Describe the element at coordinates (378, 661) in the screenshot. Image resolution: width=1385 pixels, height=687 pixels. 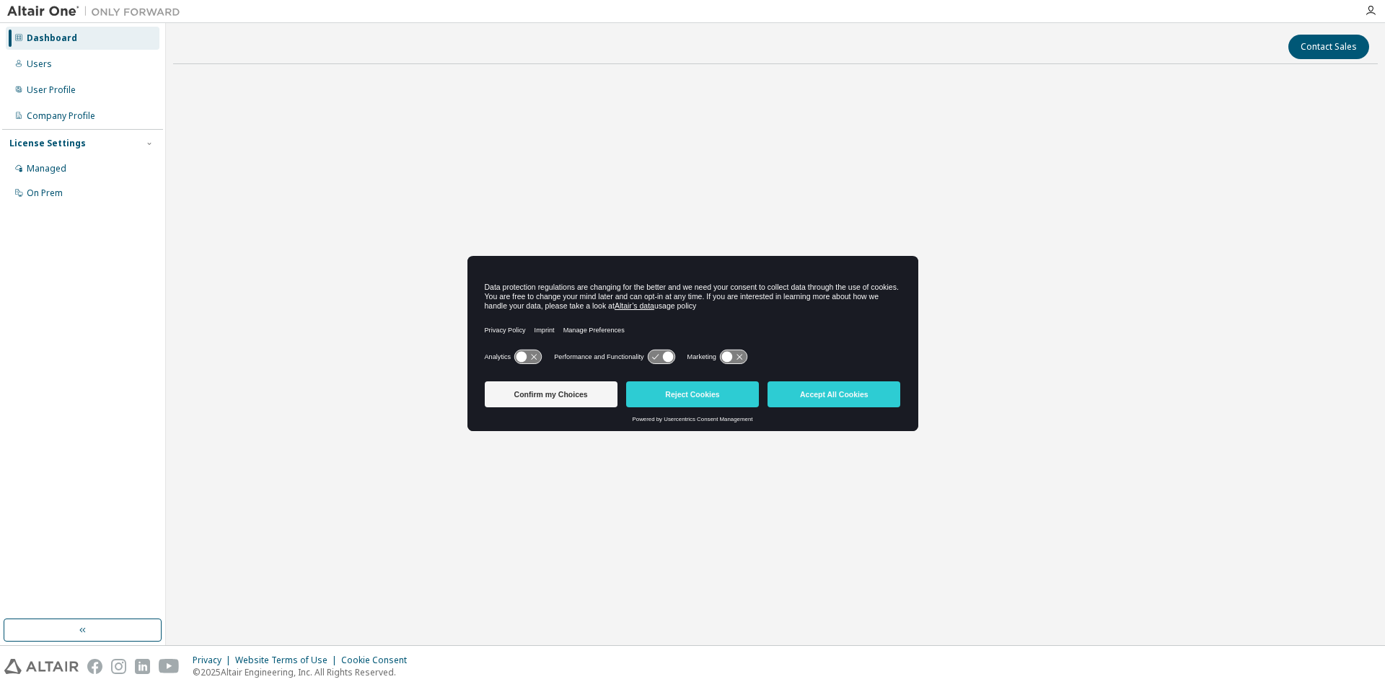
I see `div: Cookie Consent` at that location.